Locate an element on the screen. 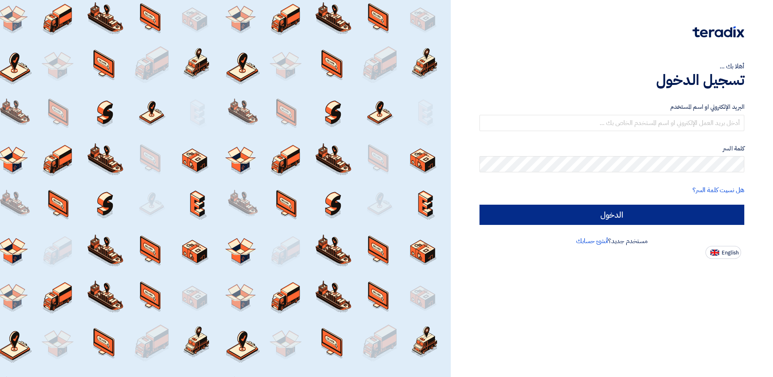 The width and height of the screenshot is (773, 377). div: مستخدم جديد؟ is located at coordinates (612, 241).